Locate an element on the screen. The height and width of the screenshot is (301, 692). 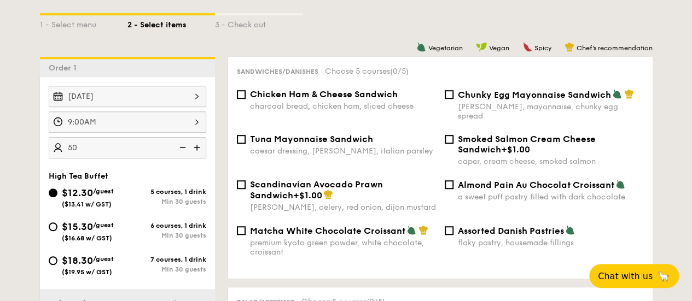
div: 2 - Select items is located at coordinates (171, 23).